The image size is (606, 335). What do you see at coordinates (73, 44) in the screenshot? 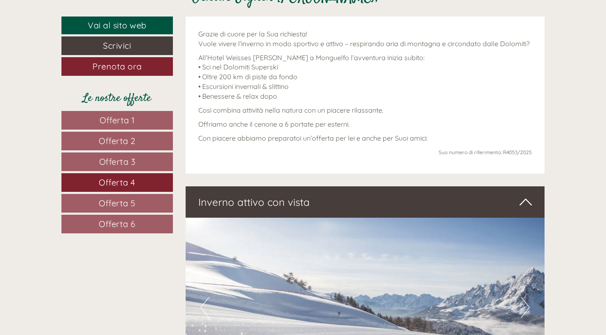
I see `small: 14:55` at bounding box center [73, 44].